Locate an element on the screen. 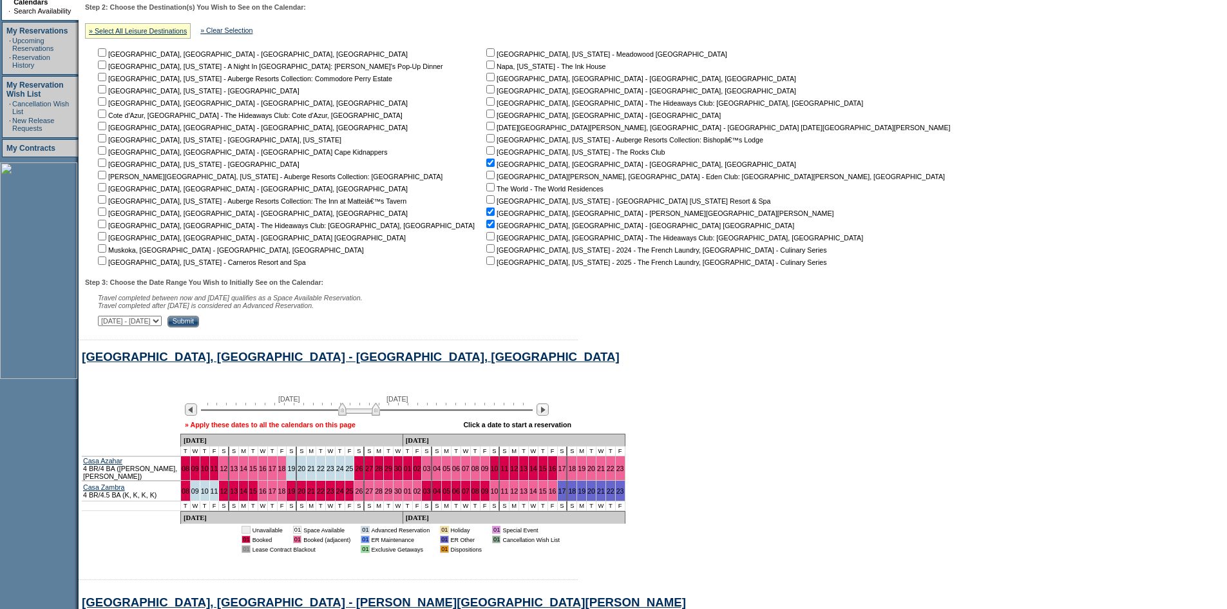 The height and width of the screenshot is (609, 1227). td: Cancellation Wish List is located at coordinates (531, 539).